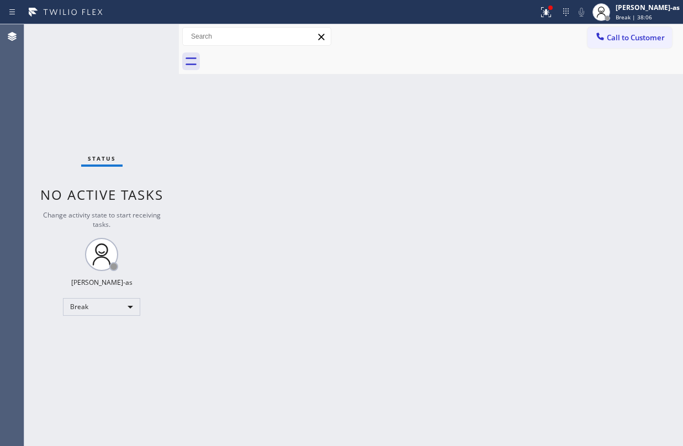 The width and height of the screenshot is (683, 446). What do you see at coordinates (102, 194) in the screenshot?
I see `span: No active tasks` at bounding box center [102, 194].